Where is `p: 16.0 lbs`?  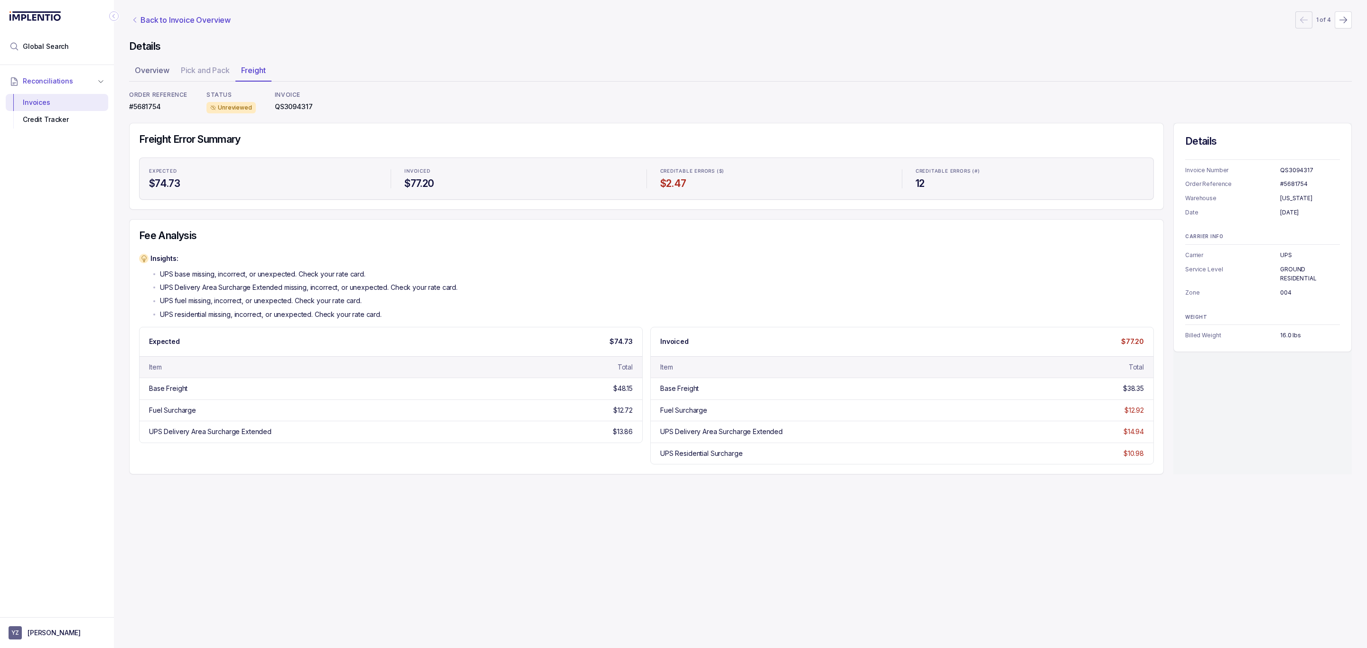
p: 16.0 lbs is located at coordinates (1310, 336).